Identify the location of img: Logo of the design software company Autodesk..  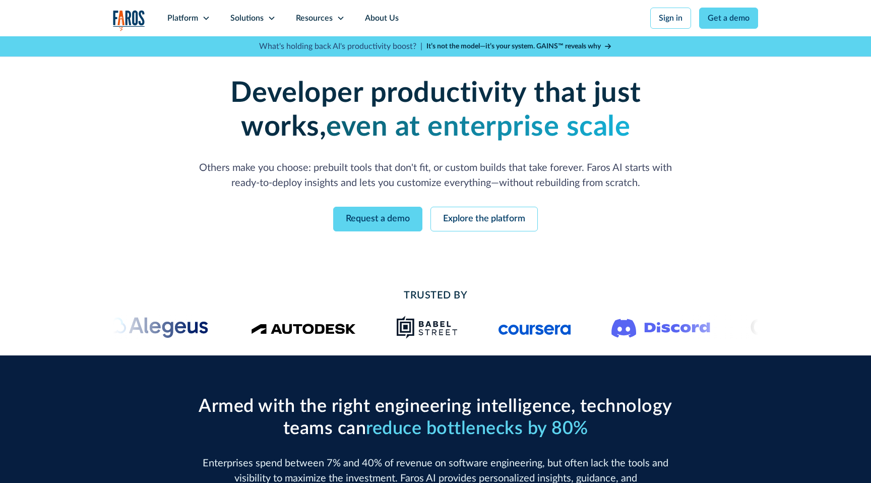
(304, 327).